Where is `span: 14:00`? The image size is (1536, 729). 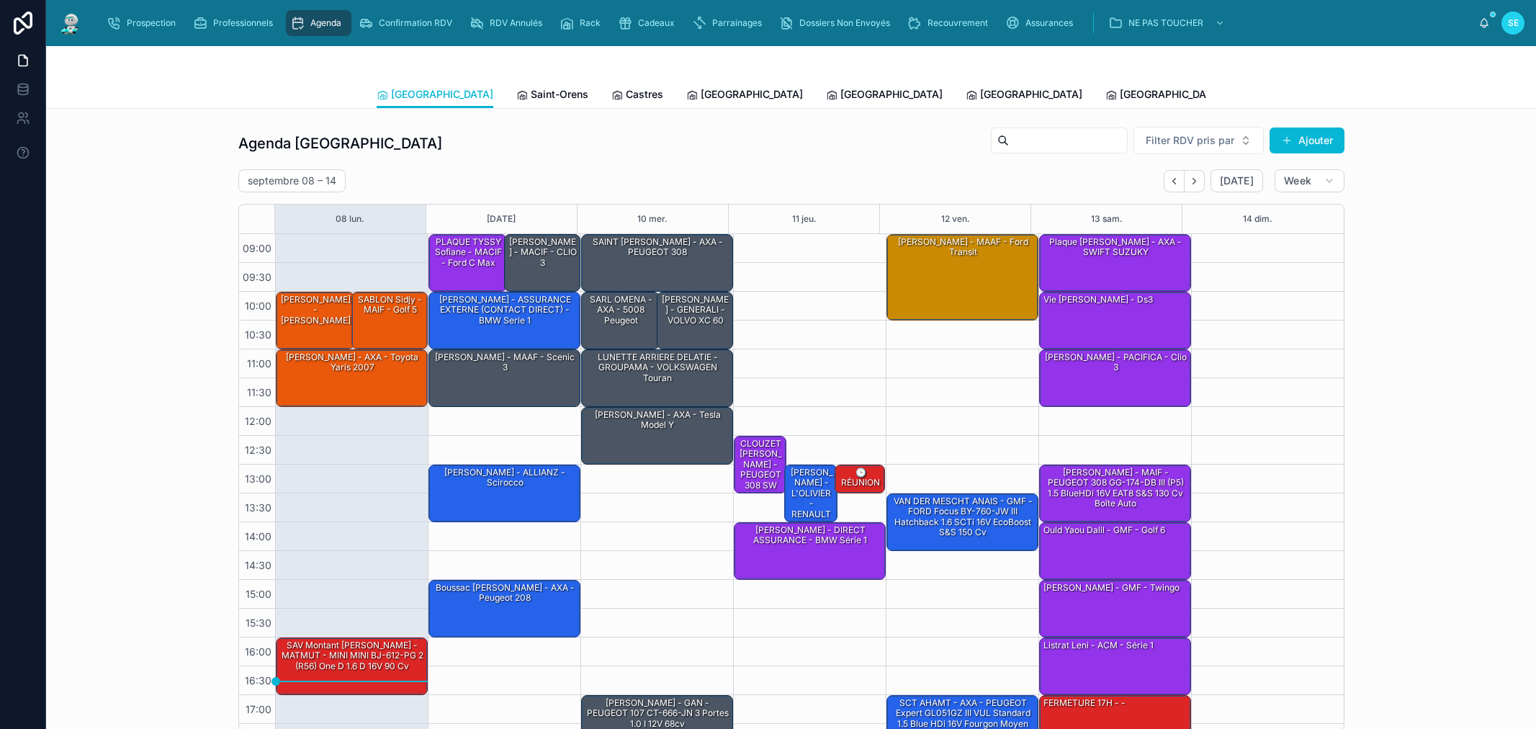 span: 14:00 is located at coordinates (258, 536).